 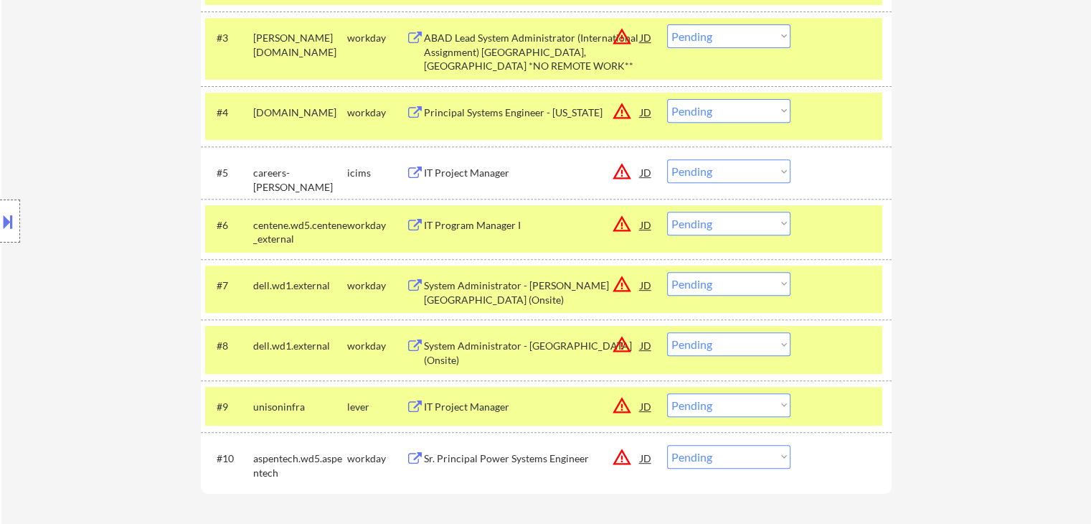 What do you see at coordinates (229, 407) in the screenshot?
I see `div: #9` at bounding box center [229, 407].